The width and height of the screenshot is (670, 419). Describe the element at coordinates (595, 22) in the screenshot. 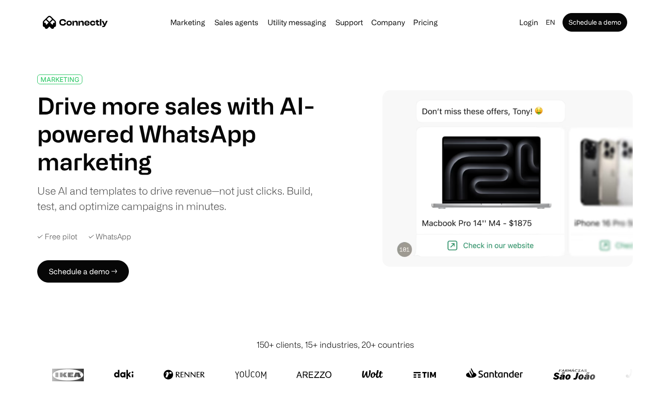

I see `a: Schedule a demo` at that location.